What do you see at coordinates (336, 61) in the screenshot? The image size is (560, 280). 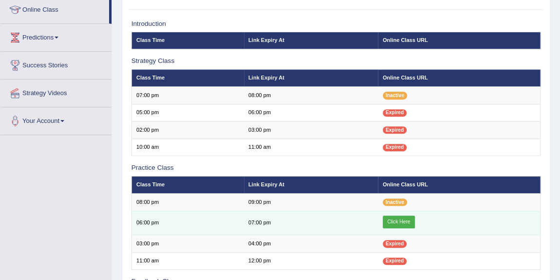 I see `h3: Strategy Class` at bounding box center [336, 61].